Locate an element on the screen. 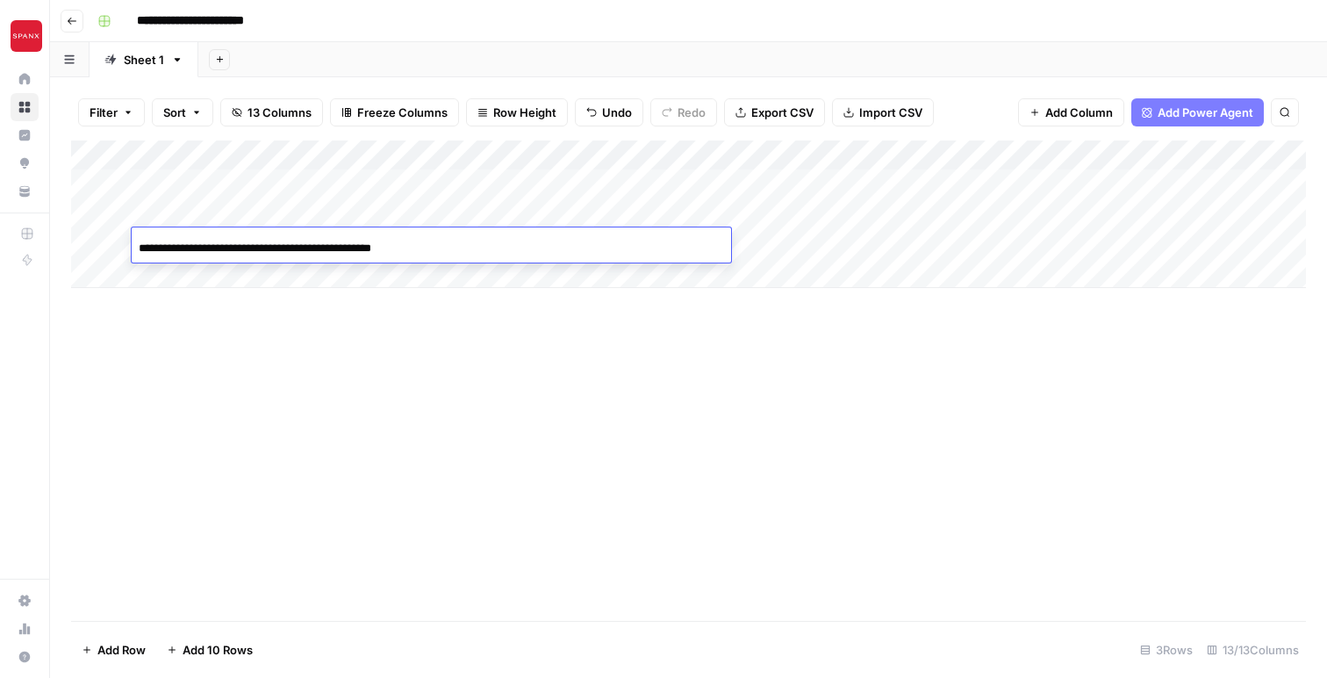 Image resolution: width=1327 pixels, height=678 pixels. button: Export CSV is located at coordinates (774, 112).